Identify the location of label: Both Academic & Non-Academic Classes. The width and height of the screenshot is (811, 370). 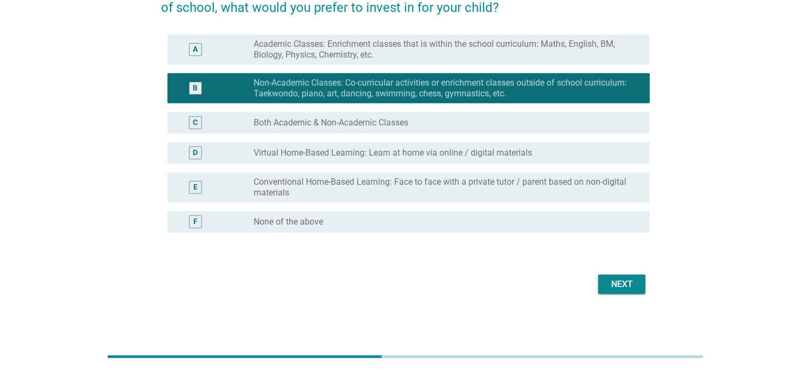
(331, 123).